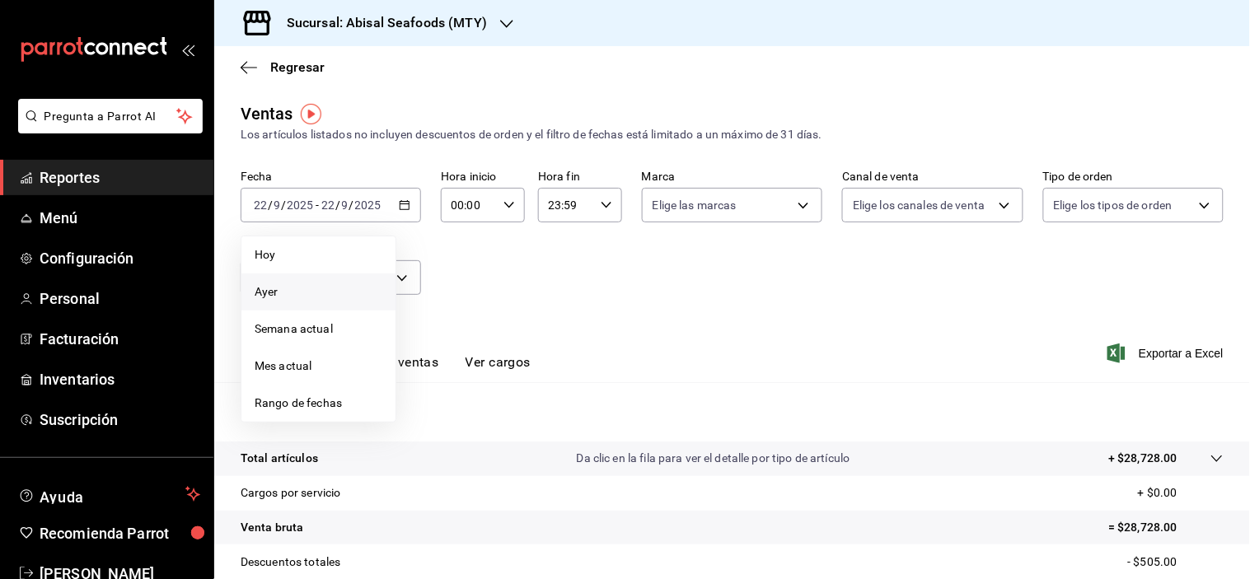  Describe the element at coordinates (119, 258) in the screenshot. I see `span: Configuración` at that location.